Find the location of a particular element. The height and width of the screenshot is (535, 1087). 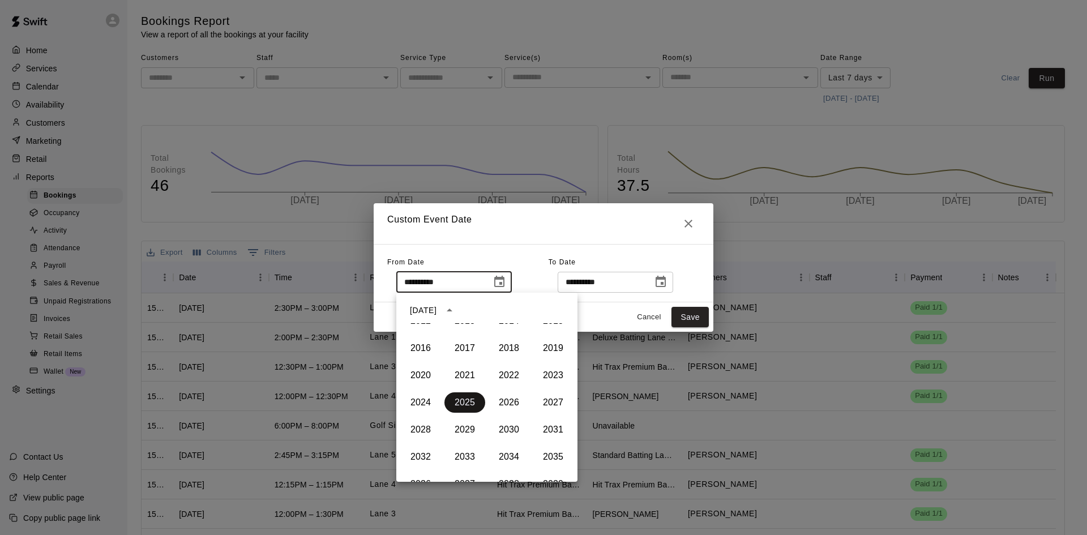

button: Choose date, selected date is Oct 12, 2025 is located at coordinates (661, 282).